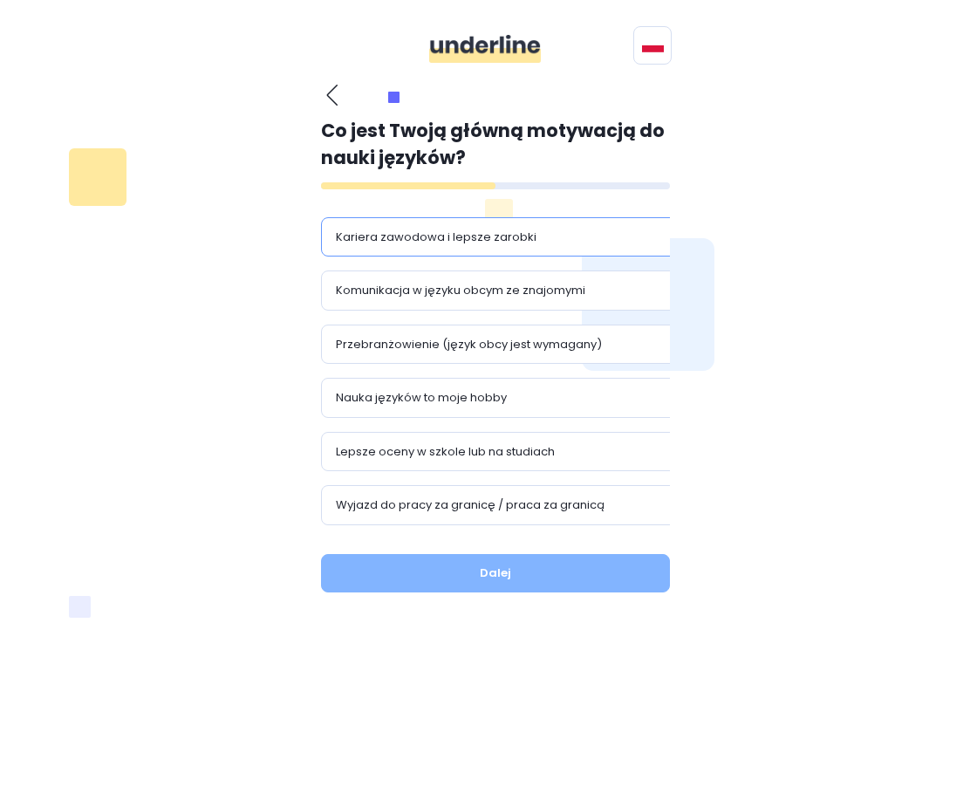 This screenshot has height=794, width=970. What do you see at coordinates (421, 398) in the screenshot?
I see `p: Nauka języków to moje hobby` at bounding box center [421, 398].